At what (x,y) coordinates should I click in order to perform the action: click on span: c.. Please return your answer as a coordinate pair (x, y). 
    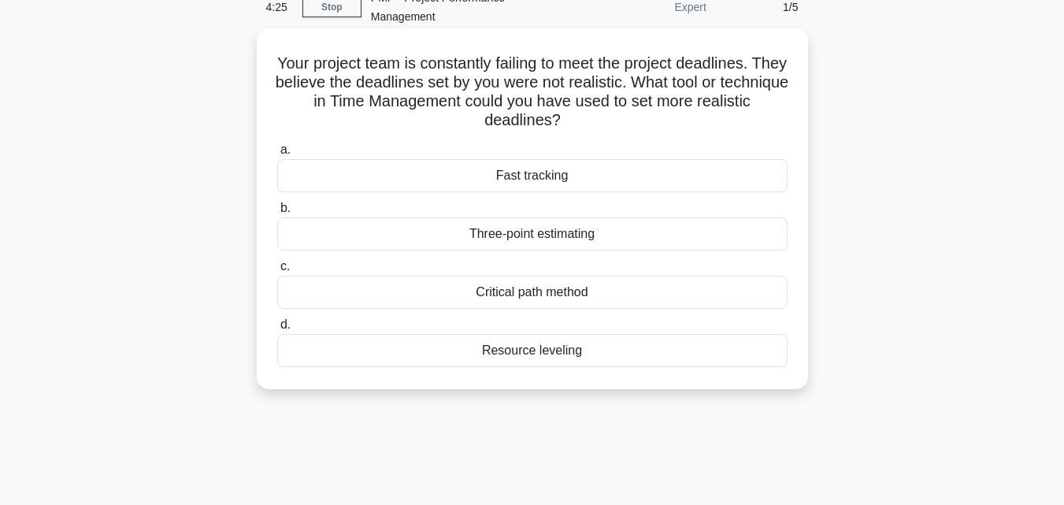
    Looking at the image, I should click on (285, 265).